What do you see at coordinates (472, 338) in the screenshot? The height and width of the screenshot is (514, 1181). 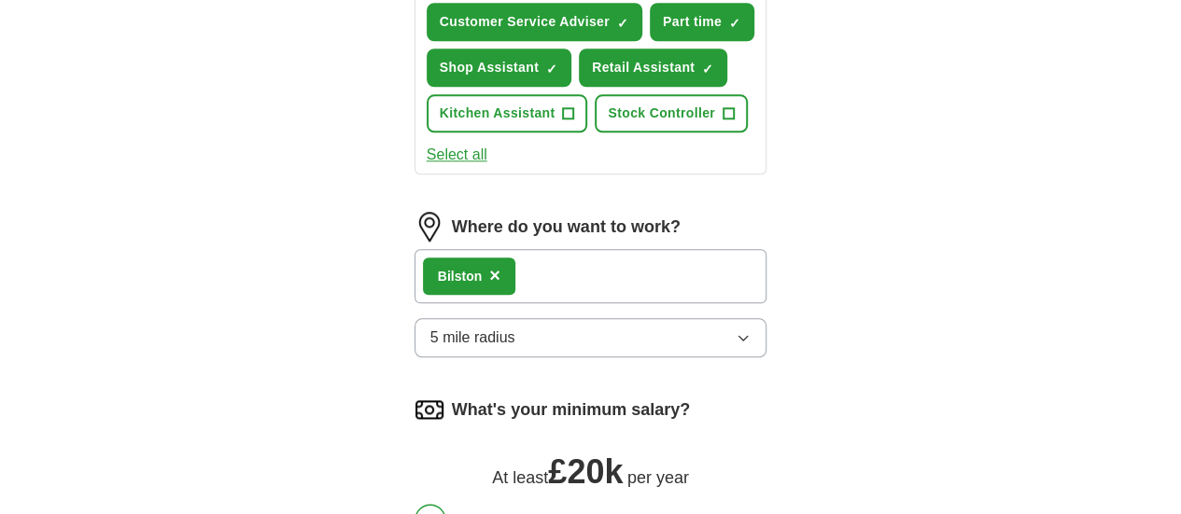 I see `span: 5 mile radius` at bounding box center [472, 338].